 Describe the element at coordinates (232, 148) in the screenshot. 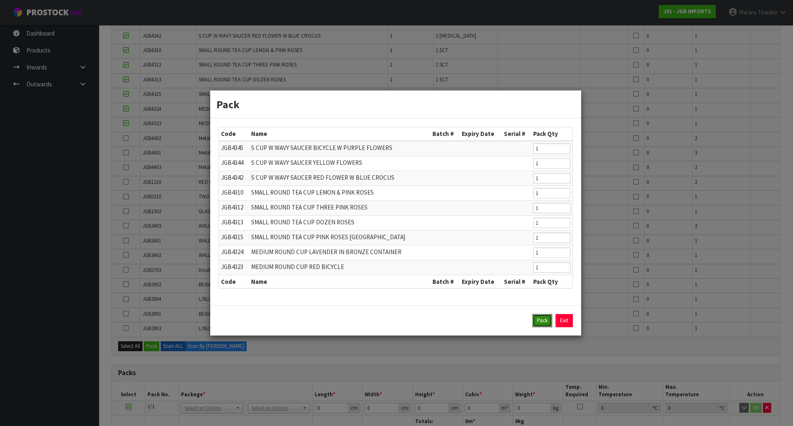

I see `span: JGB4345` at that location.